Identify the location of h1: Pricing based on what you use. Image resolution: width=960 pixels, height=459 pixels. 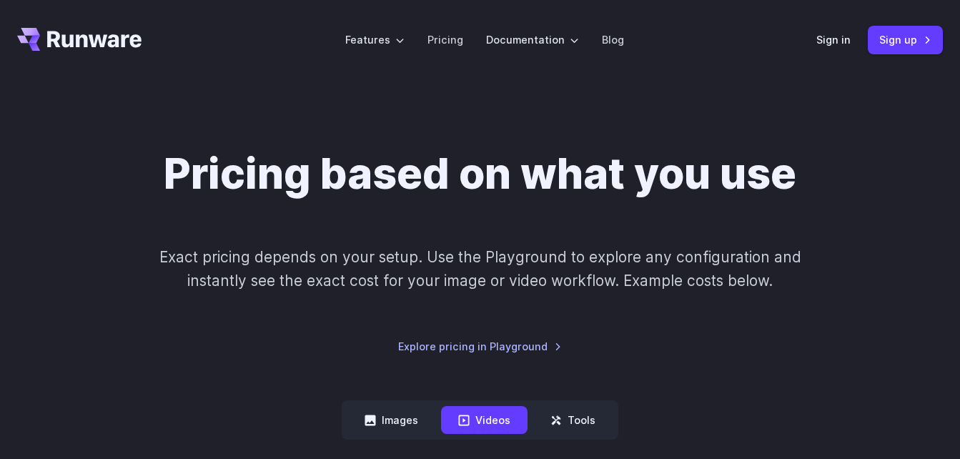
(480, 174).